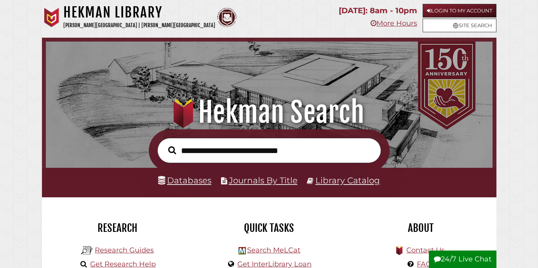 The image size is (538, 268). What do you see at coordinates (263, 180) in the screenshot?
I see `a: Journals By Title` at bounding box center [263, 180].